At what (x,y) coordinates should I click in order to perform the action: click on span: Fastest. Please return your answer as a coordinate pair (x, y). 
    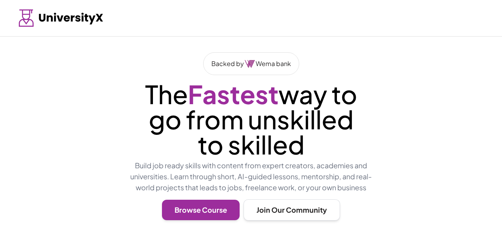
    Looking at the image, I should click on (233, 94).